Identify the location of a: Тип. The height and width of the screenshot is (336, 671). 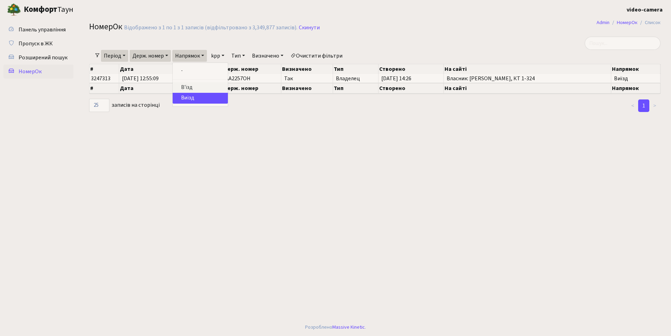
(238, 56).